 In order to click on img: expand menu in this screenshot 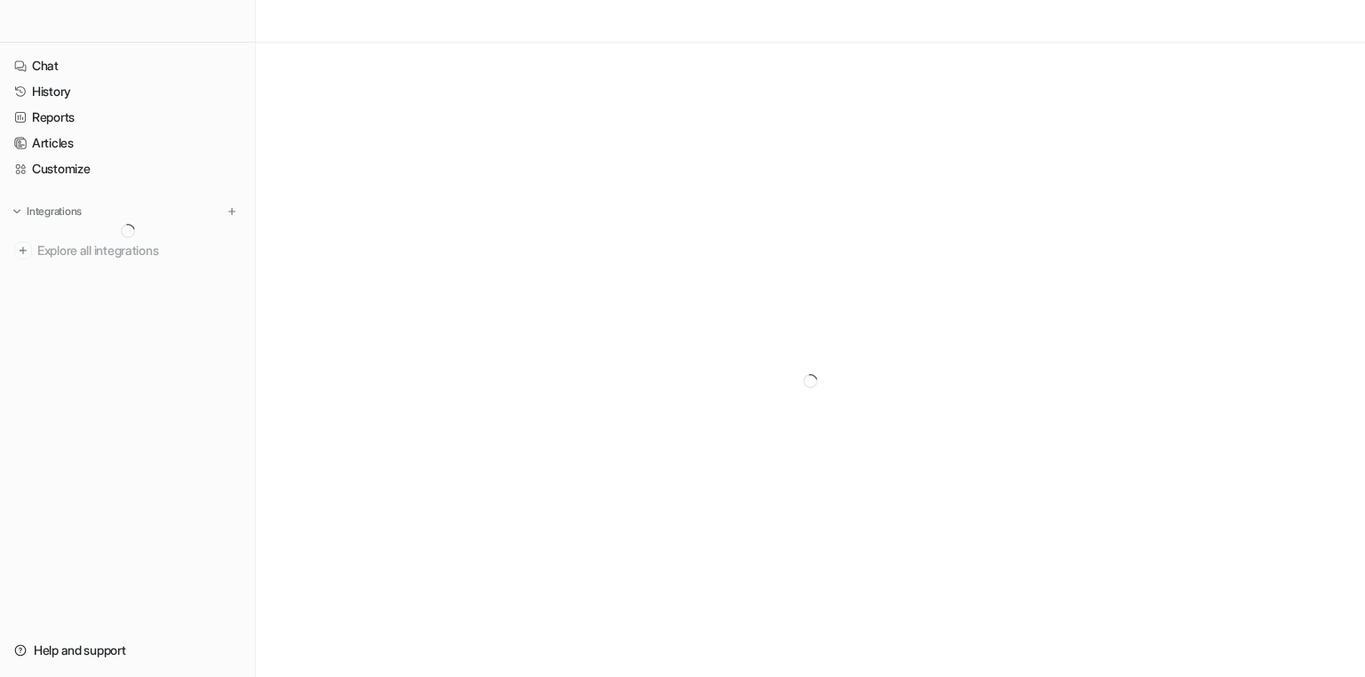, I will do `click(17, 211)`.